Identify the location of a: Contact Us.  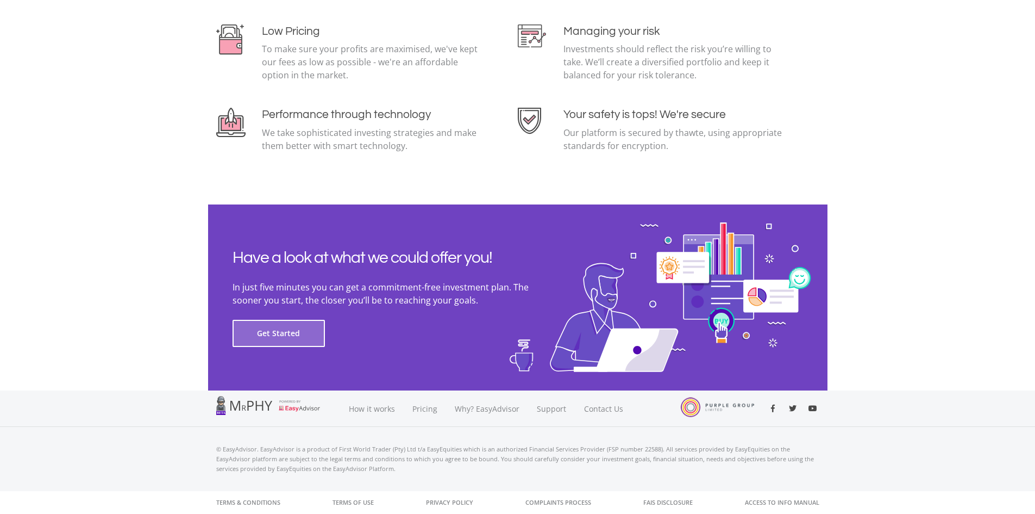
(604, 408).